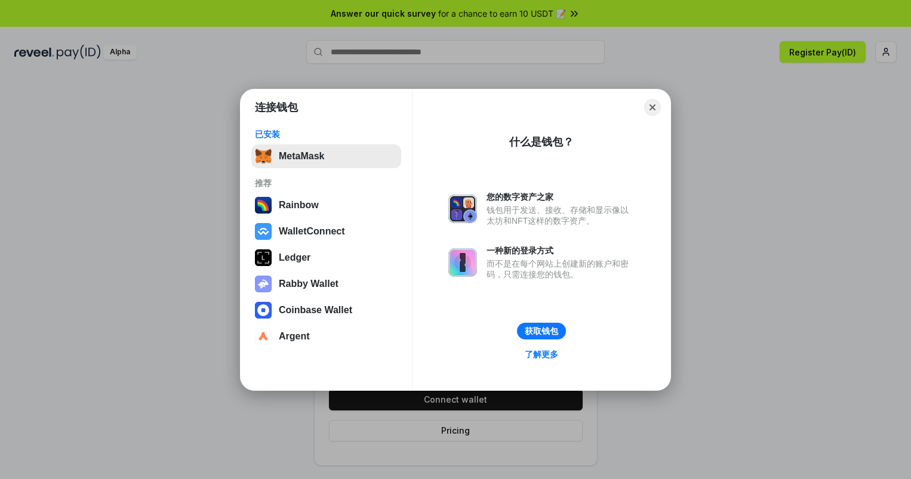 Image resolution: width=911 pixels, height=479 pixels. What do you see at coordinates (652, 107) in the screenshot?
I see `button: Close` at bounding box center [652, 107].